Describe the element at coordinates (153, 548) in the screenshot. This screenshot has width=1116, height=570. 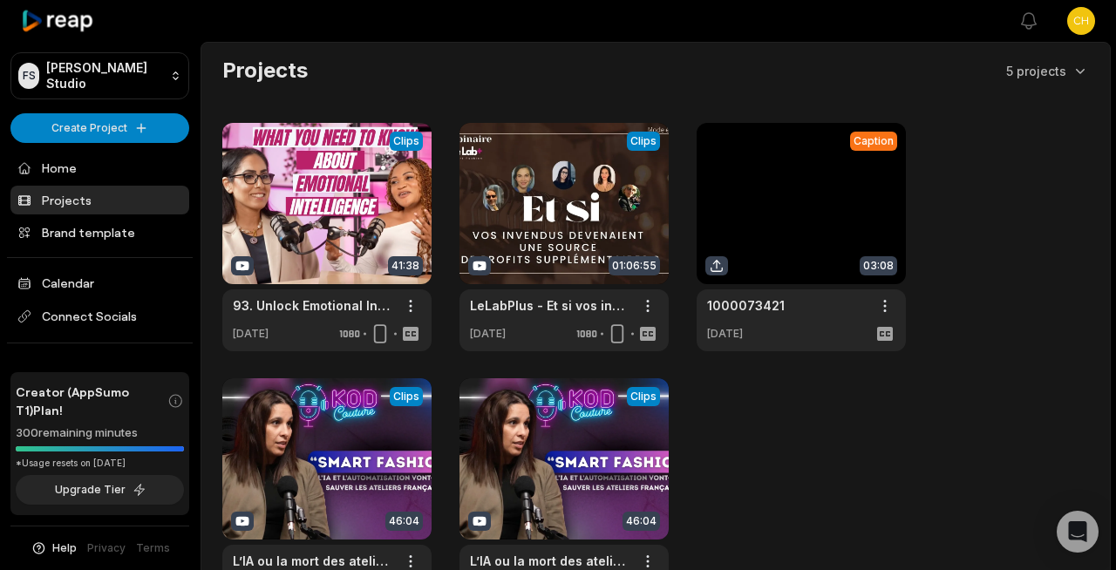
I see `a: Terms` at that location.